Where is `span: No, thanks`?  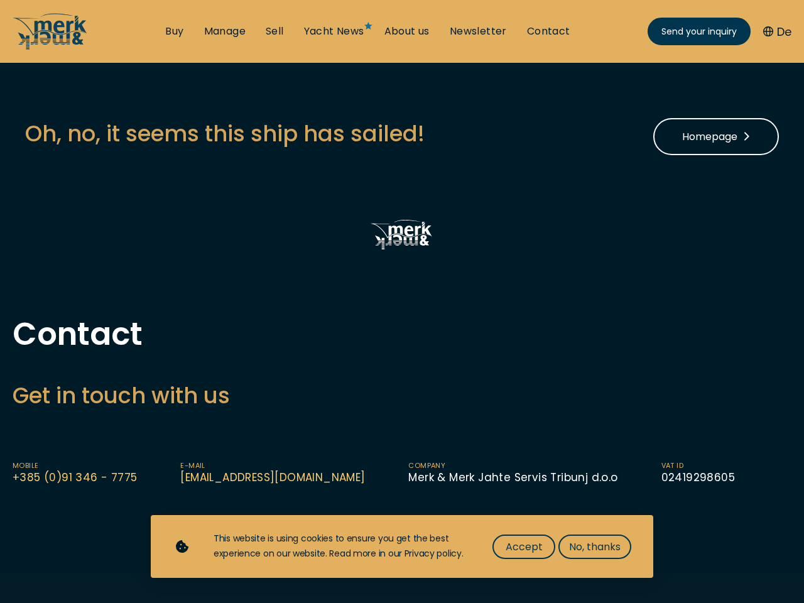
span: No, thanks is located at coordinates (595, 547).